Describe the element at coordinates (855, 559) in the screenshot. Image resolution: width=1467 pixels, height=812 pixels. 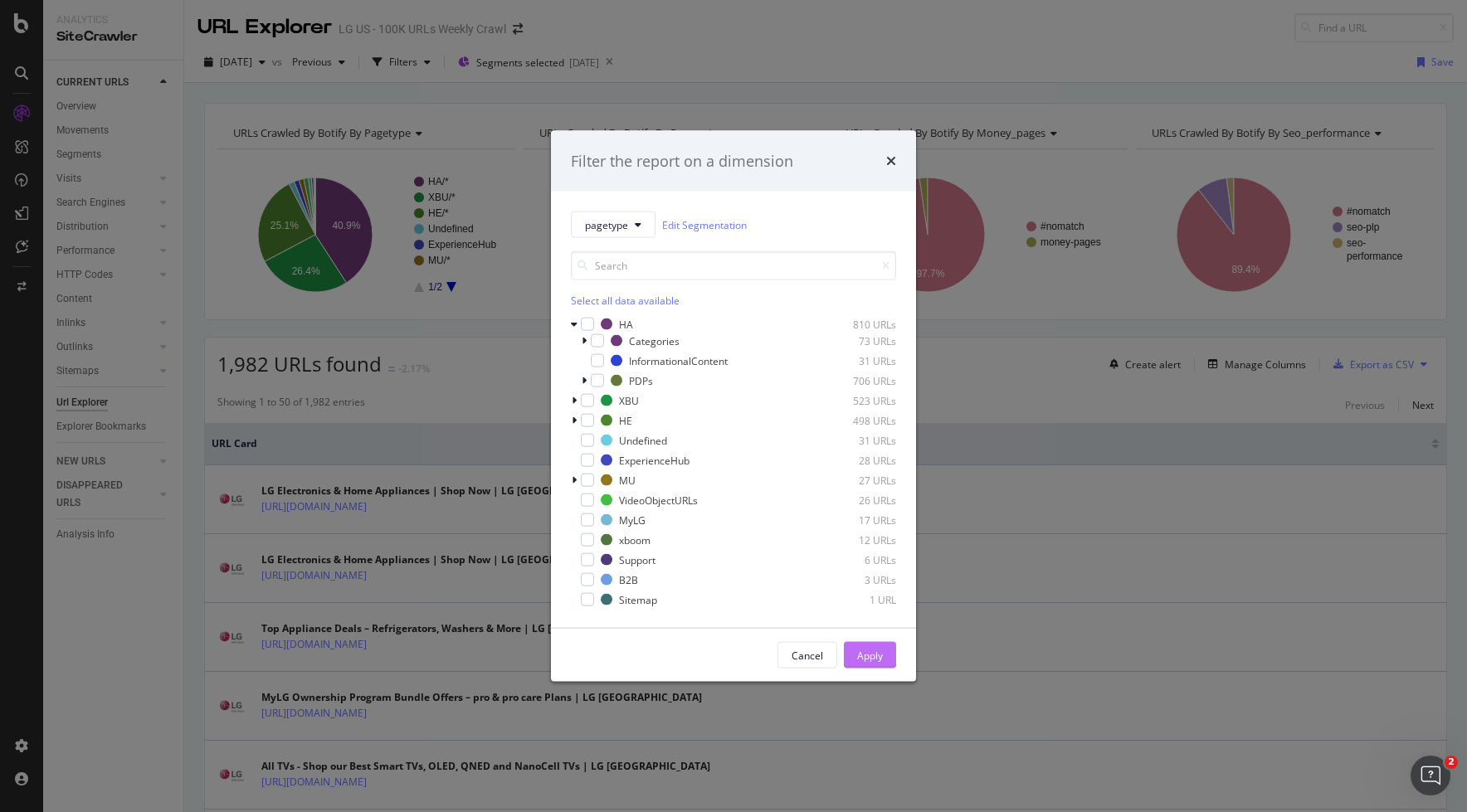
I see `div: 6 URLs` at that location.